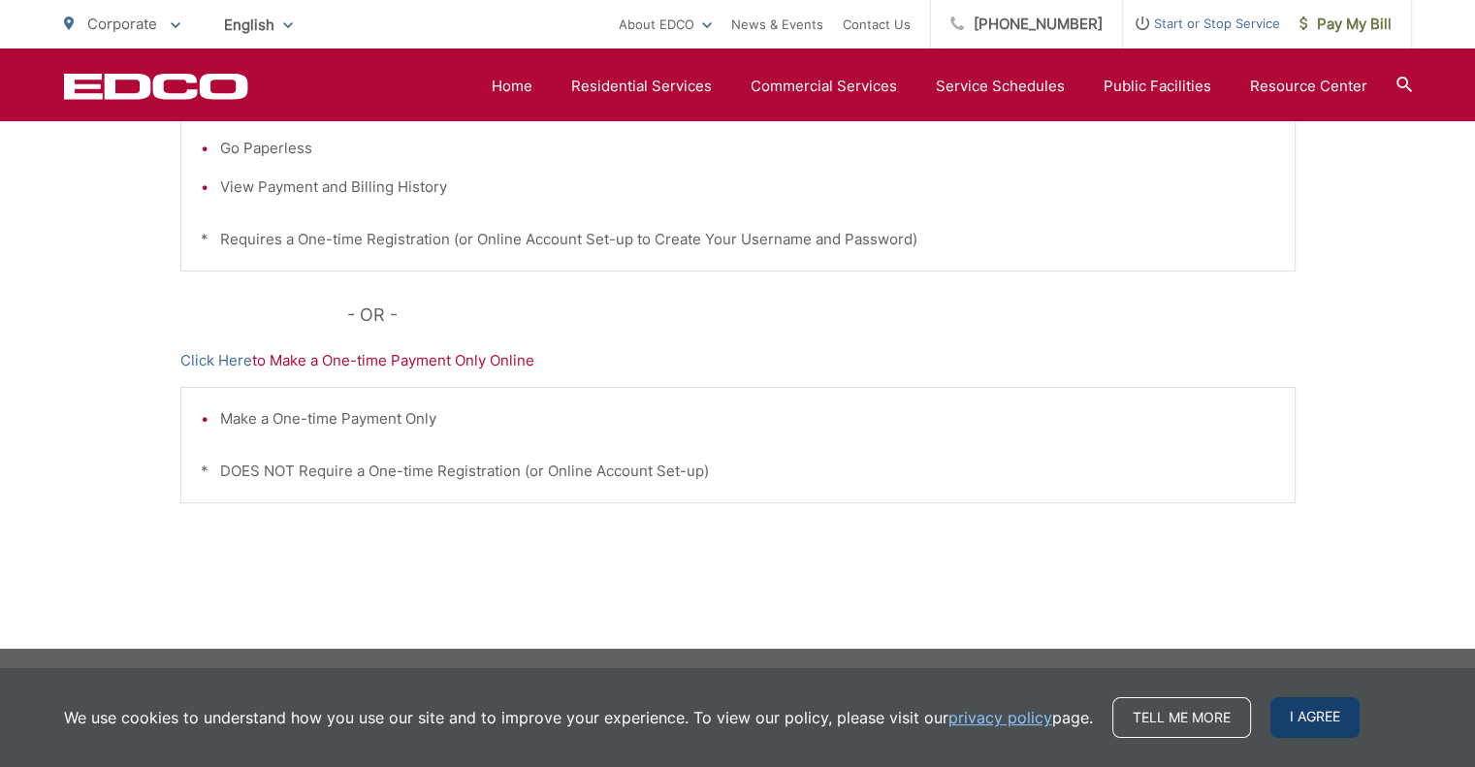 The height and width of the screenshot is (767, 1475). I want to click on p: * DOES NOT Require a One-time Registration (or Online Account Set-up), so click(738, 471).